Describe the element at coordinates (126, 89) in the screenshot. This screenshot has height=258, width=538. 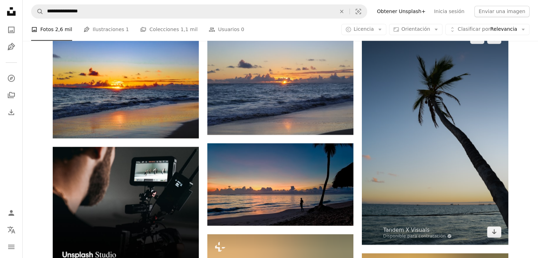
I see `img: Hermosa puesta de sol sobre el océano y la playa.` at that location.